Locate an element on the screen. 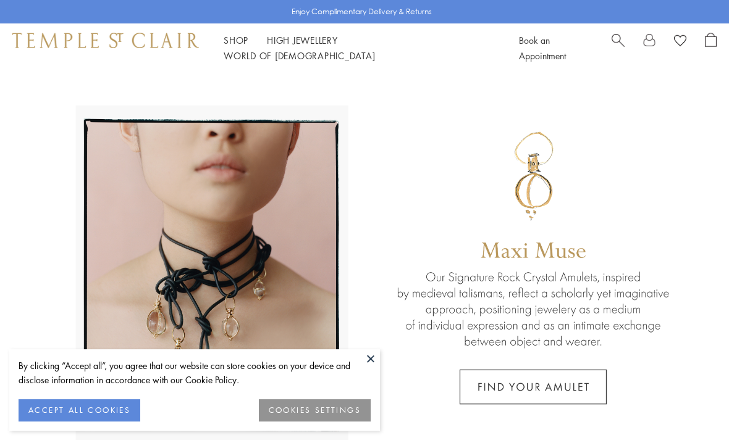 The width and height of the screenshot is (729, 440). img: Temple St. Clair is located at coordinates (106, 40).